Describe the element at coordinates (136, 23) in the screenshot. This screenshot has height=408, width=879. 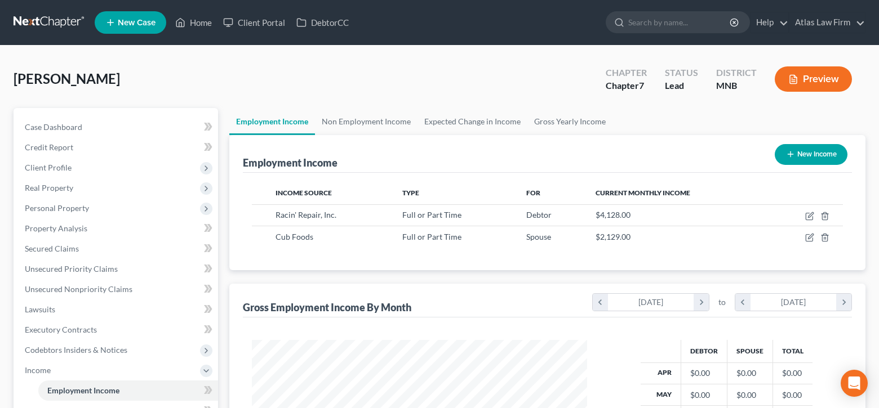
I see `span: New Case` at that location.